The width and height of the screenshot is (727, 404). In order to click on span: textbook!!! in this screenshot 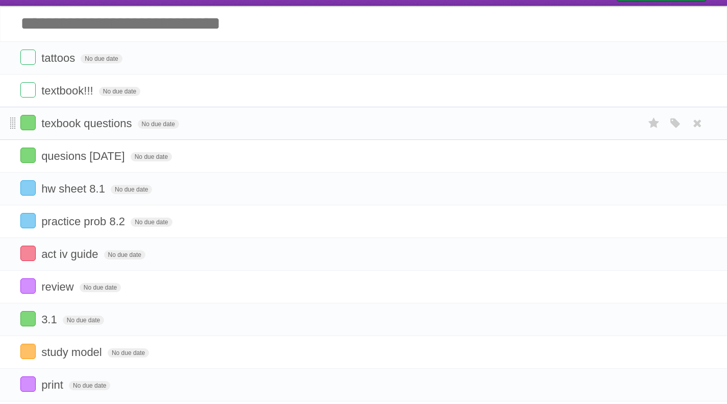, I will do `click(68, 90)`.